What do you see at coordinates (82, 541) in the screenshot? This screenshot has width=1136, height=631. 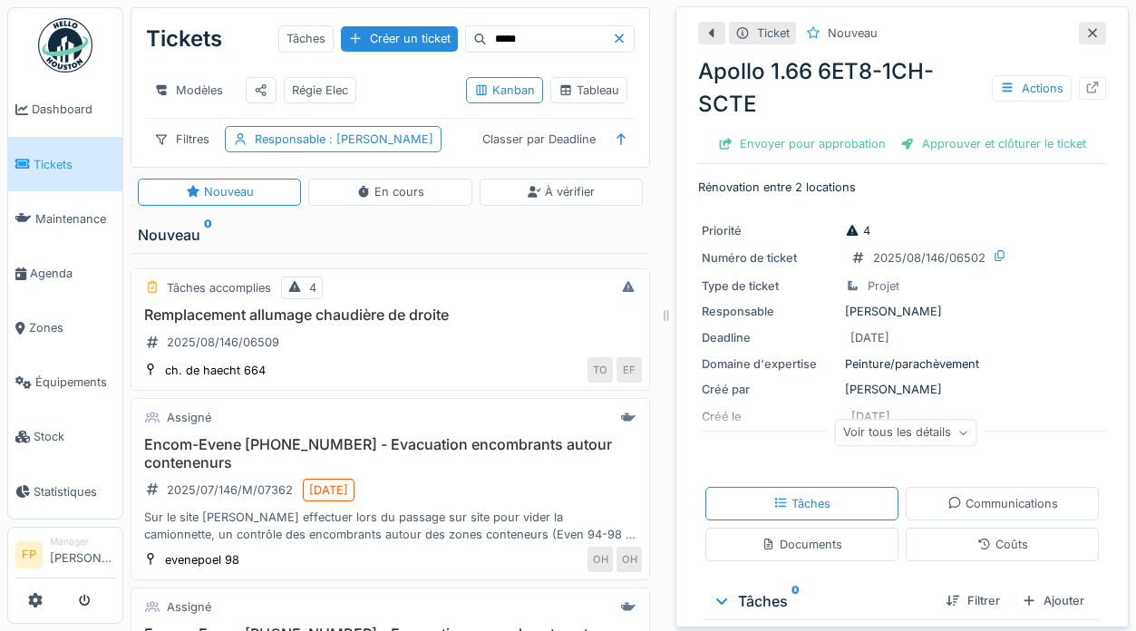 I see `div: Manager` at bounding box center [82, 541].